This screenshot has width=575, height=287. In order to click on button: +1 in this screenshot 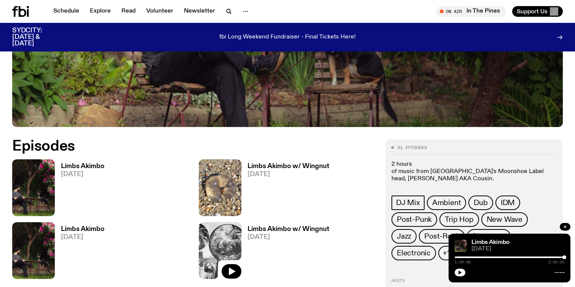, I will do `click(446, 253)`.